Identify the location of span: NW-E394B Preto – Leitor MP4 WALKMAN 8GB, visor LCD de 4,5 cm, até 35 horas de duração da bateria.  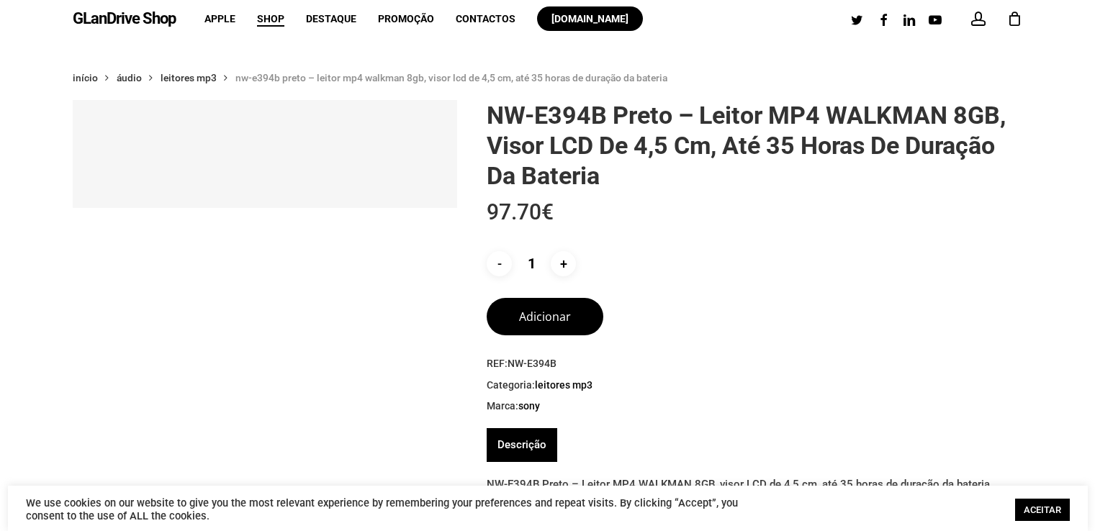
(451, 78).